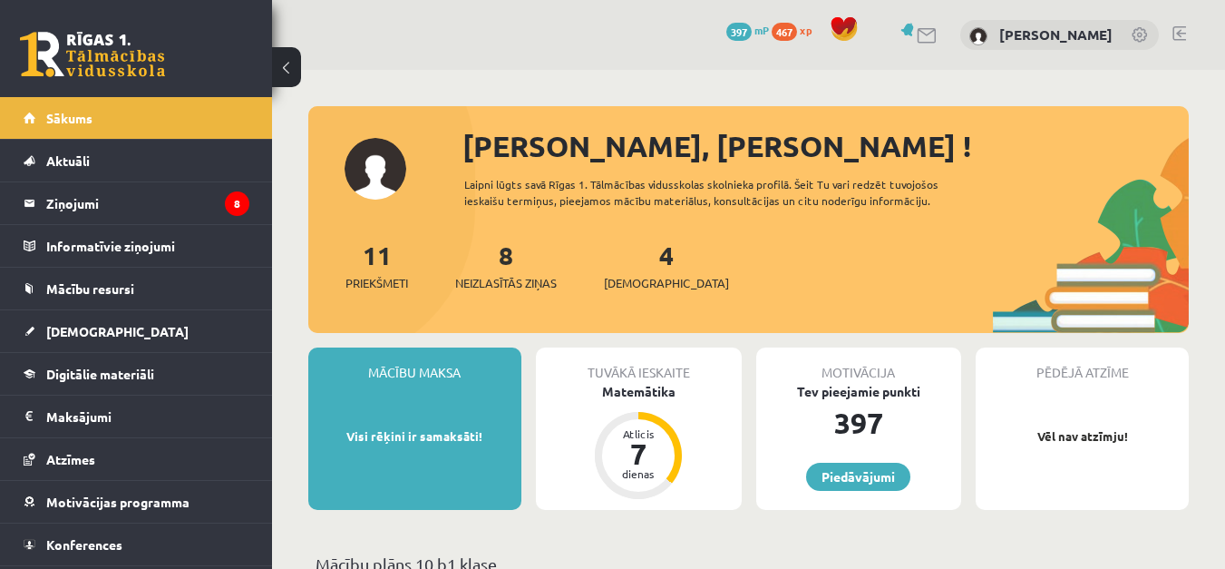 This screenshot has height=569, width=1225. What do you see at coordinates (414, 365) in the screenshot?
I see `div: Mācību maksa` at bounding box center [414, 365].